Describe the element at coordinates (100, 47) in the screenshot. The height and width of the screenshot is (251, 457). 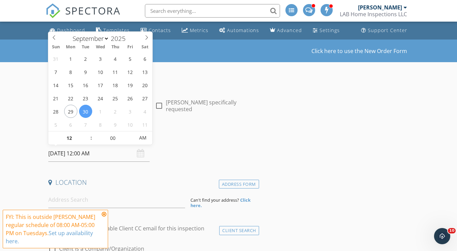
I see `span: Wed` at that location.